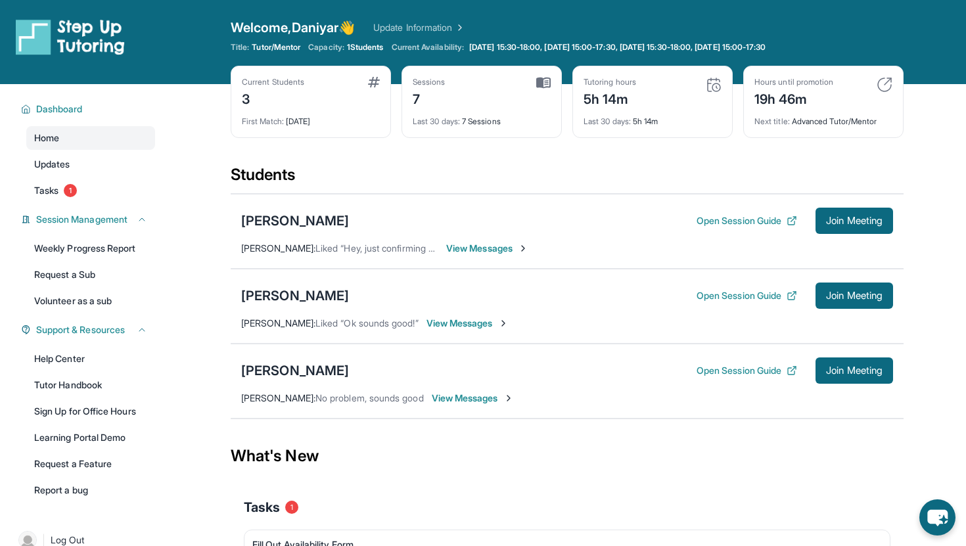 The height and width of the screenshot is (546, 966). Describe the element at coordinates (91, 248) in the screenshot. I see `a: Weekly Progress Report` at that location.